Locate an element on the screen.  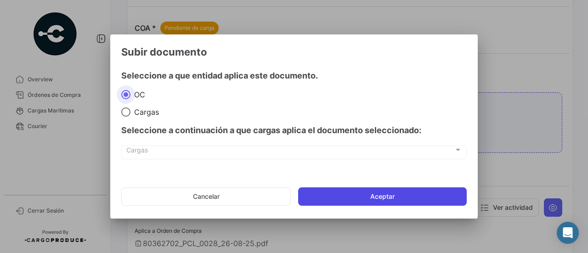
div: Abrir Intercom Messenger is located at coordinates (567, 233).